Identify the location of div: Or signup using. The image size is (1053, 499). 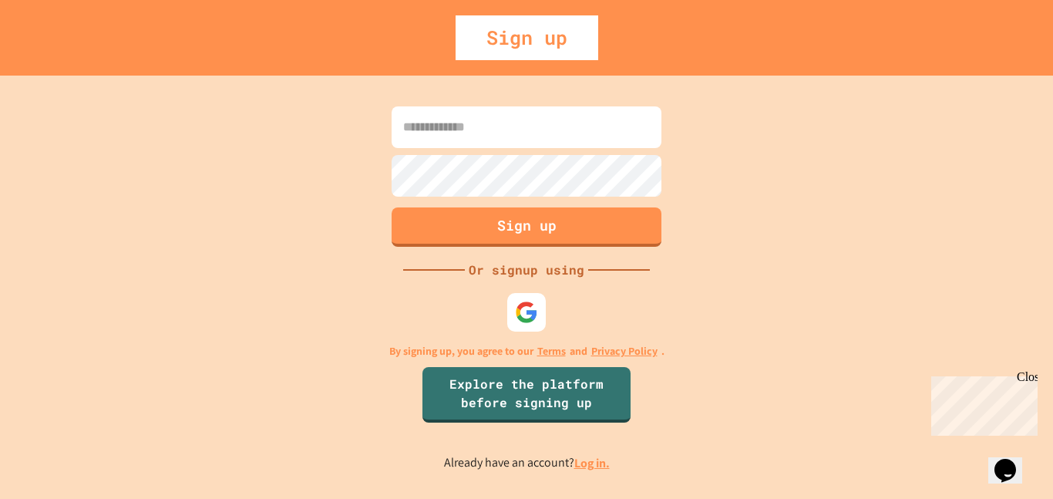
(526, 270).